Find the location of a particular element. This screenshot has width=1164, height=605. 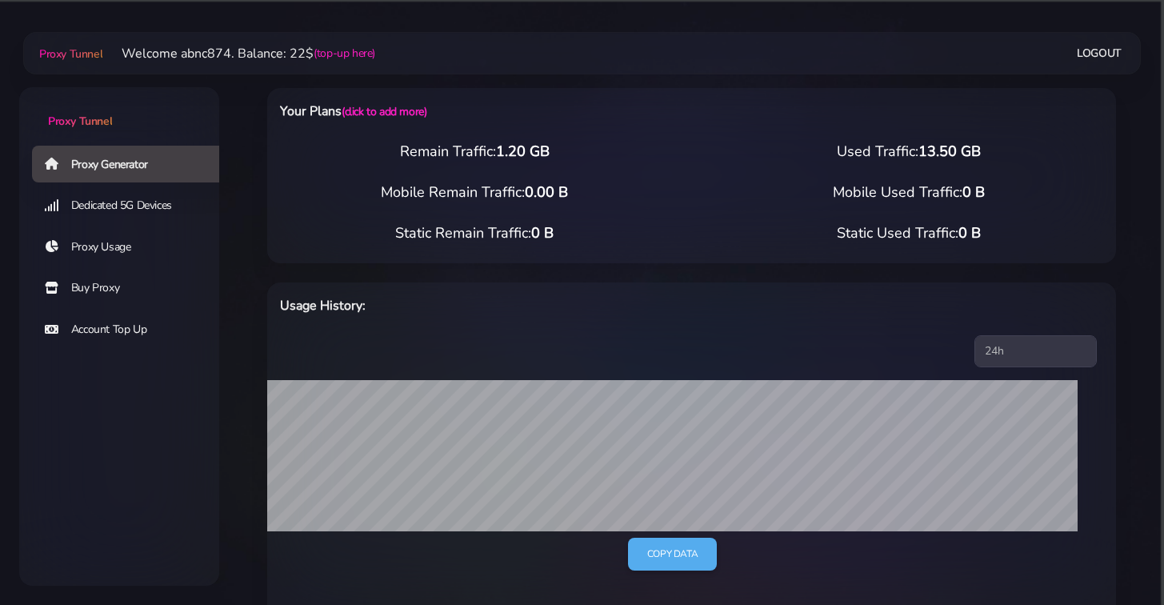

div: Static Remain Traffic: is located at coordinates (474, 233).